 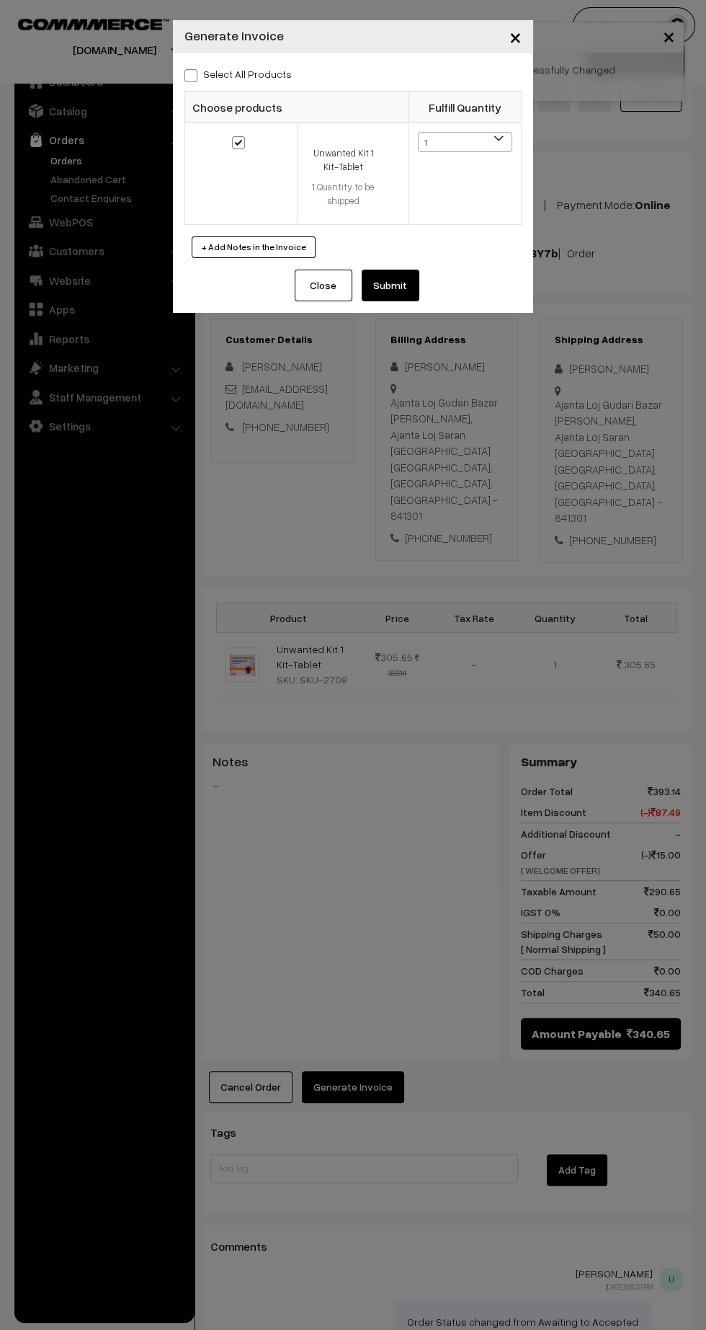 What do you see at coordinates (297, 107) in the screenshot?
I see `th: Choose products` at bounding box center [297, 107].